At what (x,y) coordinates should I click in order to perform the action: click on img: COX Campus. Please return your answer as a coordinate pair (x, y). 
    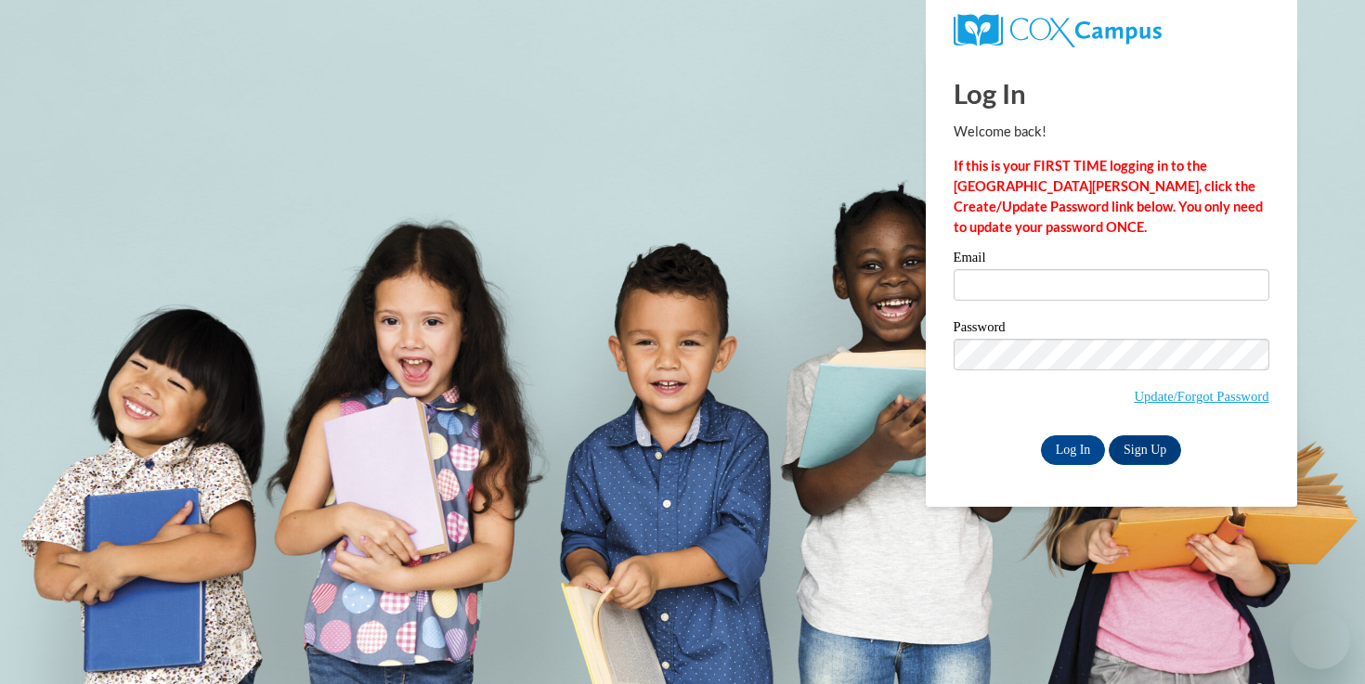
    Looking at the image, I should click on (1057, 31).